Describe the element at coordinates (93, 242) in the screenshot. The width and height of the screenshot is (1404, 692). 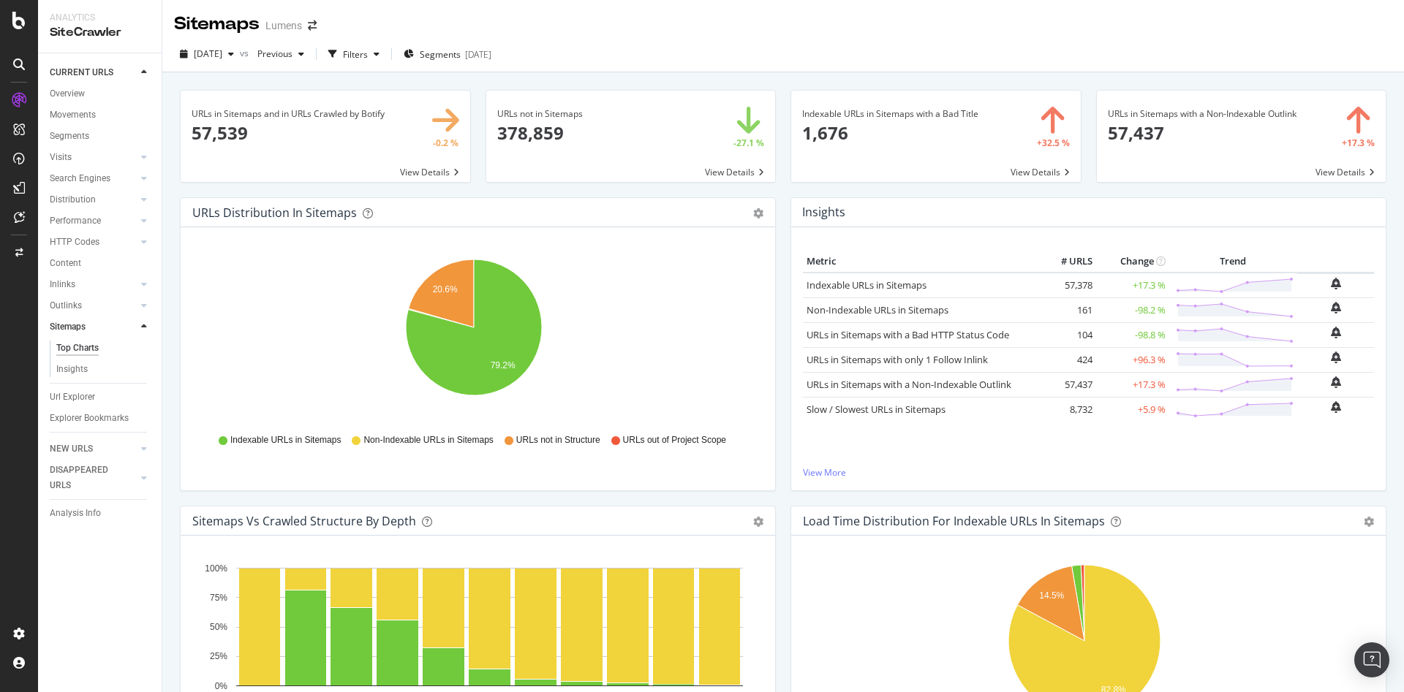
I see `a: HTTP Codes` at that location.